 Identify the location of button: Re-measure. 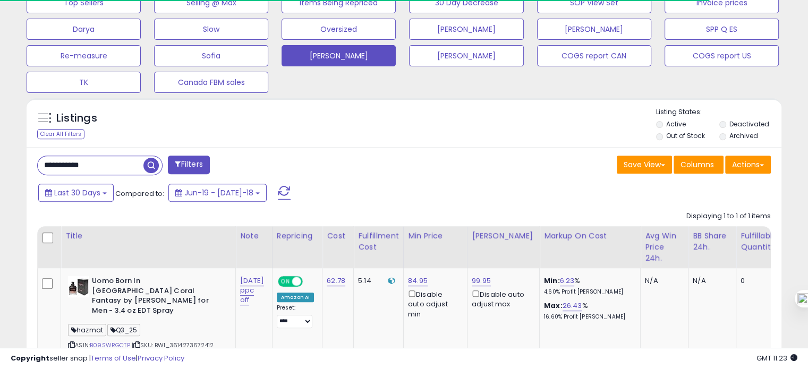
(83, 56).